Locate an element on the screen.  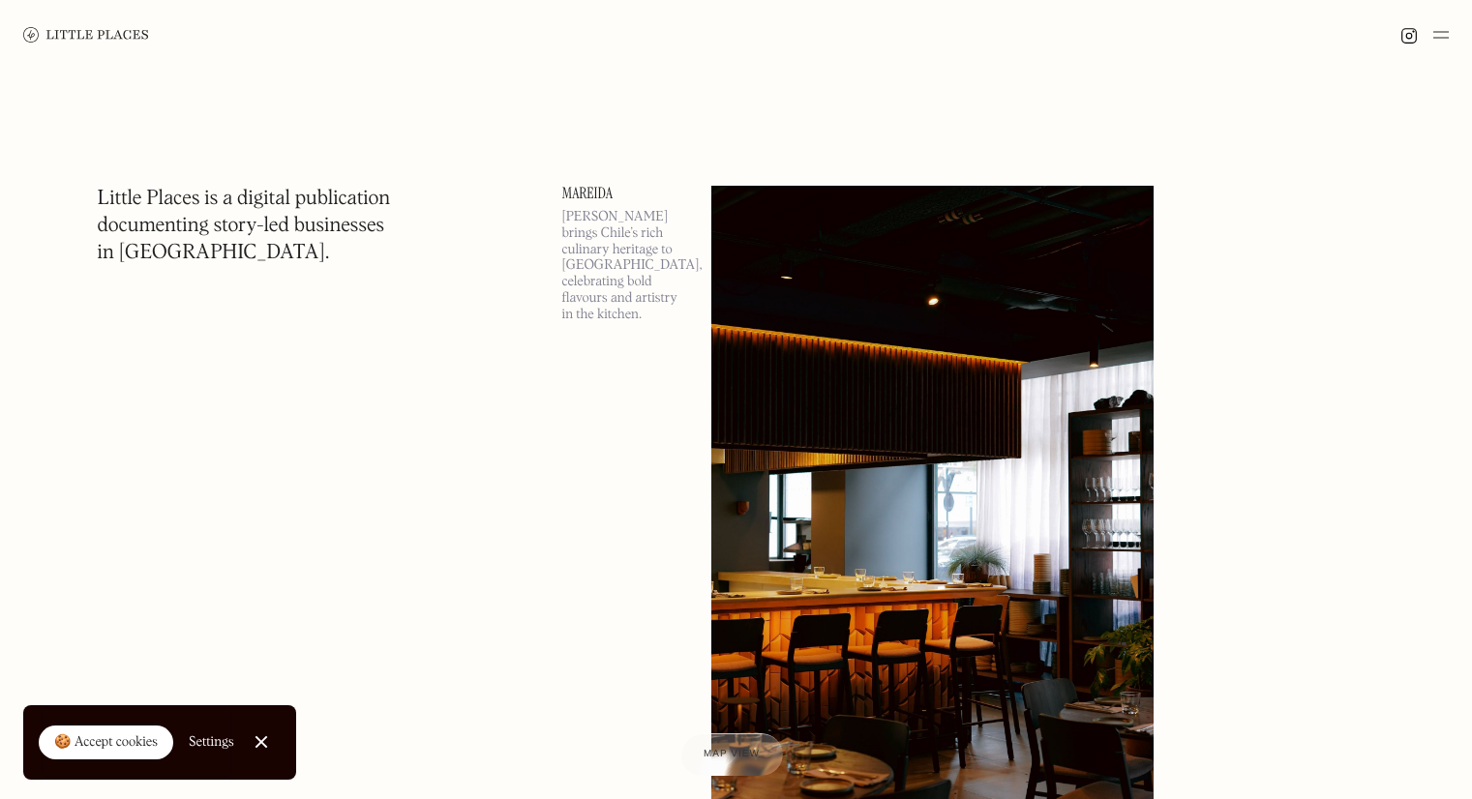
div: 🍪 Accept cookies is located at coordinates (105, 743).